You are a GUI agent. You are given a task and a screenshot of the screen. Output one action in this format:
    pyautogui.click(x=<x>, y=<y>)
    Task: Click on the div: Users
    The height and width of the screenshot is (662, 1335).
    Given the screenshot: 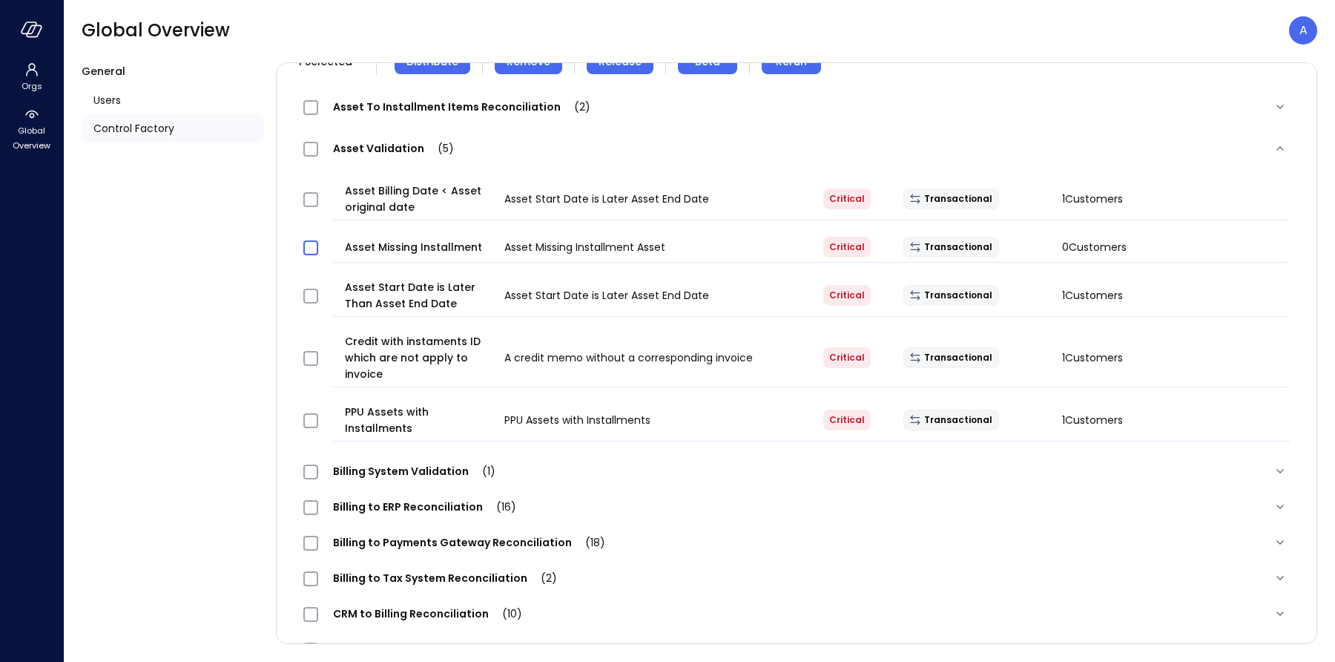 What is the action you would take?
    pyautogui.click(x=173, y=100)
    